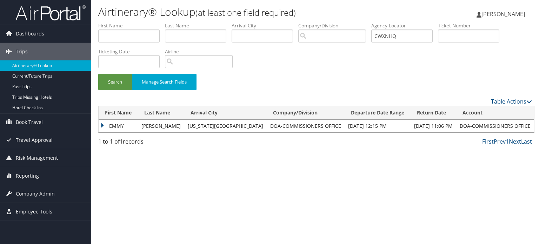 This screenshot has width=539, height=244. Describe the element at coordinates (515, 141) in the screenshot. I see `a: Next` at that location.